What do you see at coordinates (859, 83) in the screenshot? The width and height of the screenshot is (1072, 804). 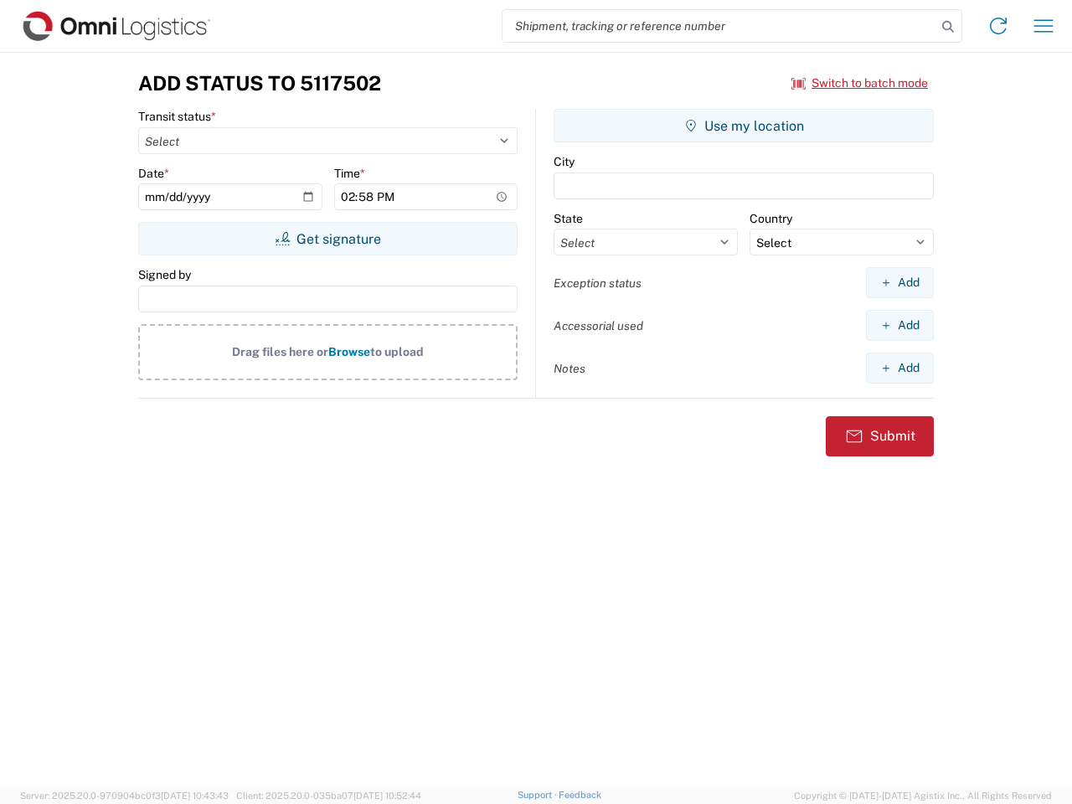 I see `button: Switch to batch mode` at bounding box center [859, 83].